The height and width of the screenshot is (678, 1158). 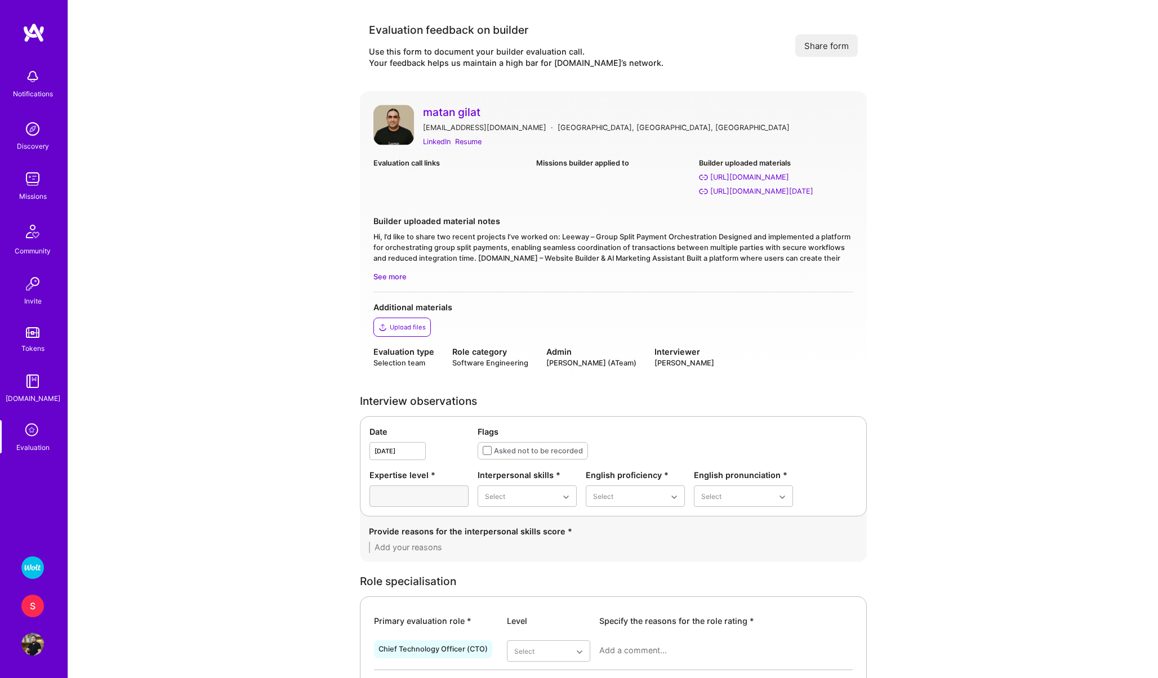 What do you see at coordinates (450, 163) in the screenshot?
I see `div: Evaluation call links` at bounding box center [450, 163].